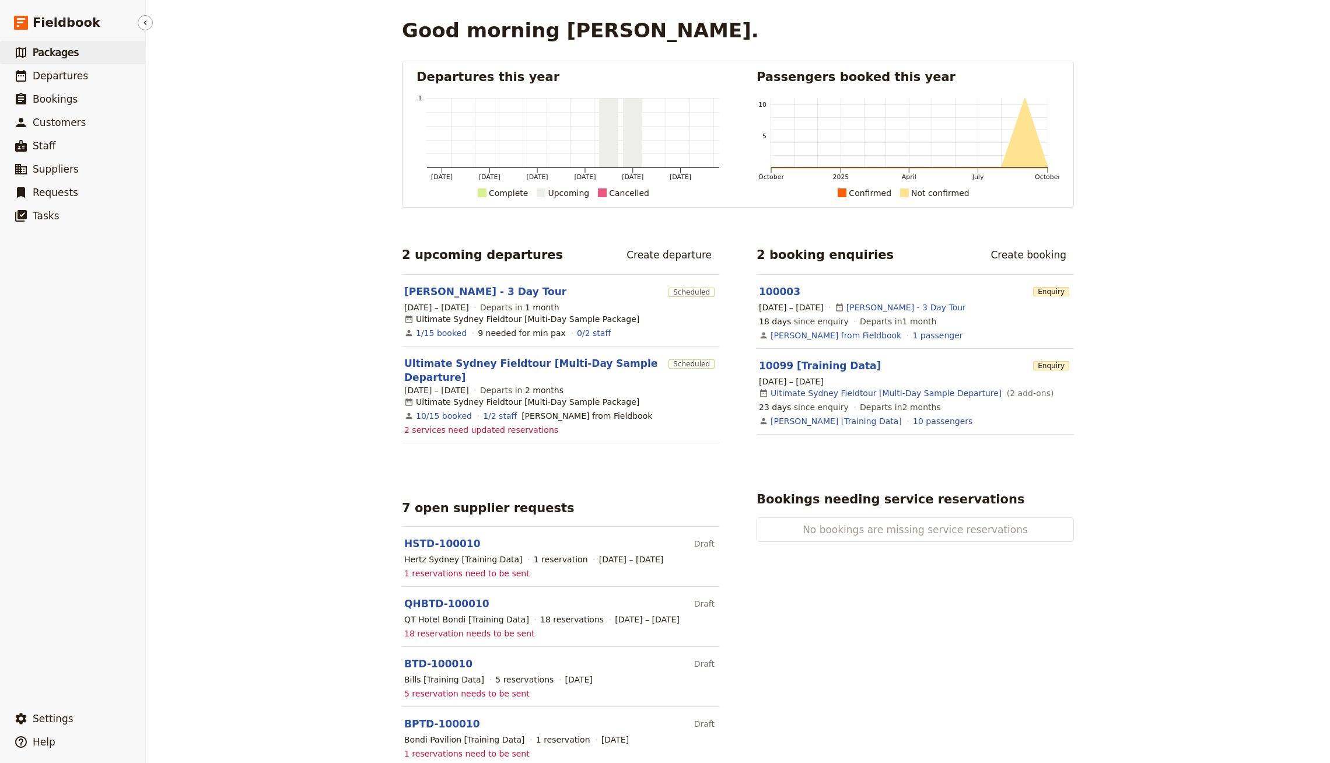 The width and height of the screenshot is (1330, 763). What do you see at coordinates (915, 530) in the screenshot?
I see `span: No bookings are missing service reservations` at bounding box center [915, 530].